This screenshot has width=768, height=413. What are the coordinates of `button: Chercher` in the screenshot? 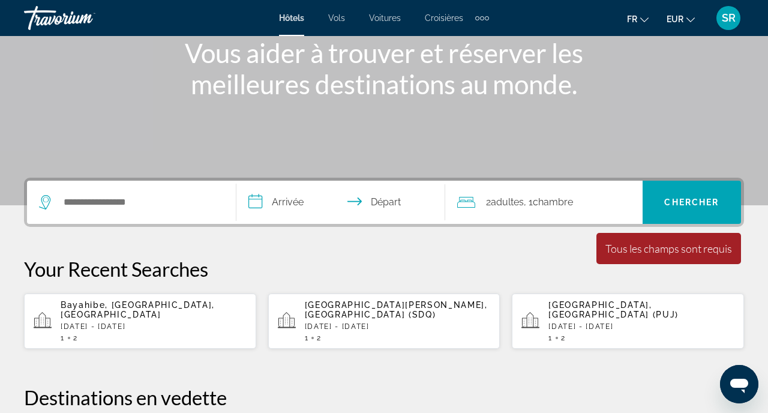 It's located at (692, 202).